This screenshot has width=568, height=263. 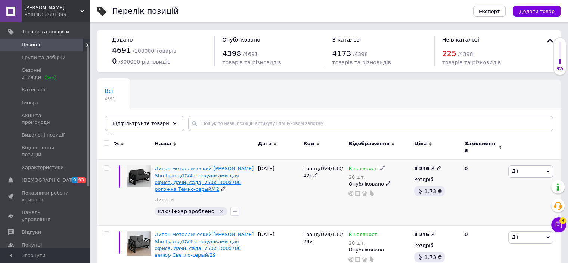 I want to click on div: Стільці і крісла, Огорожі, столи і лавки на кладовищі, Дзеркала для ванних кімнат, Кухонні гарнітури, so click(x=154, y=123).